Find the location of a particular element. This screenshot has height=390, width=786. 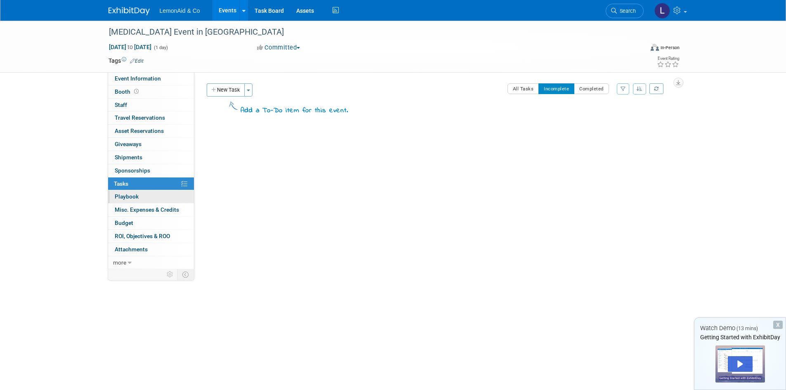

a: Asset Reservations is located at coordinates (151, 131).